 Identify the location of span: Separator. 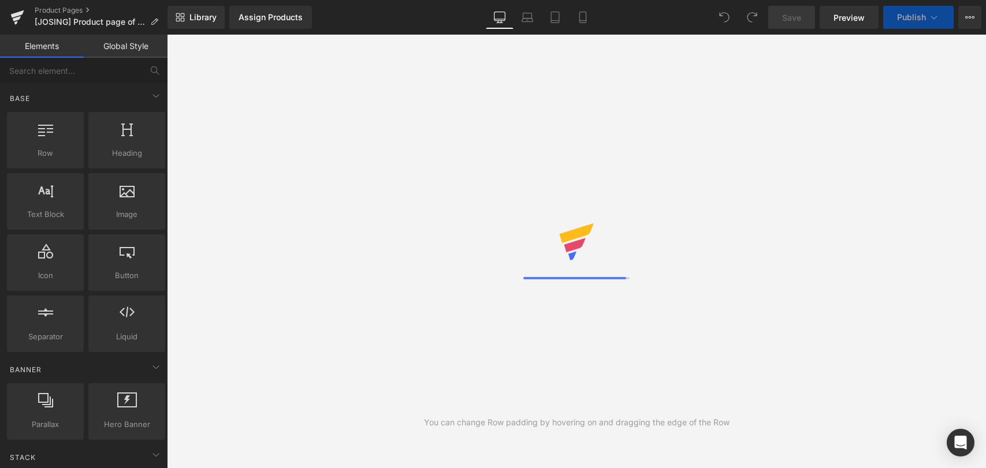
(45, 337).